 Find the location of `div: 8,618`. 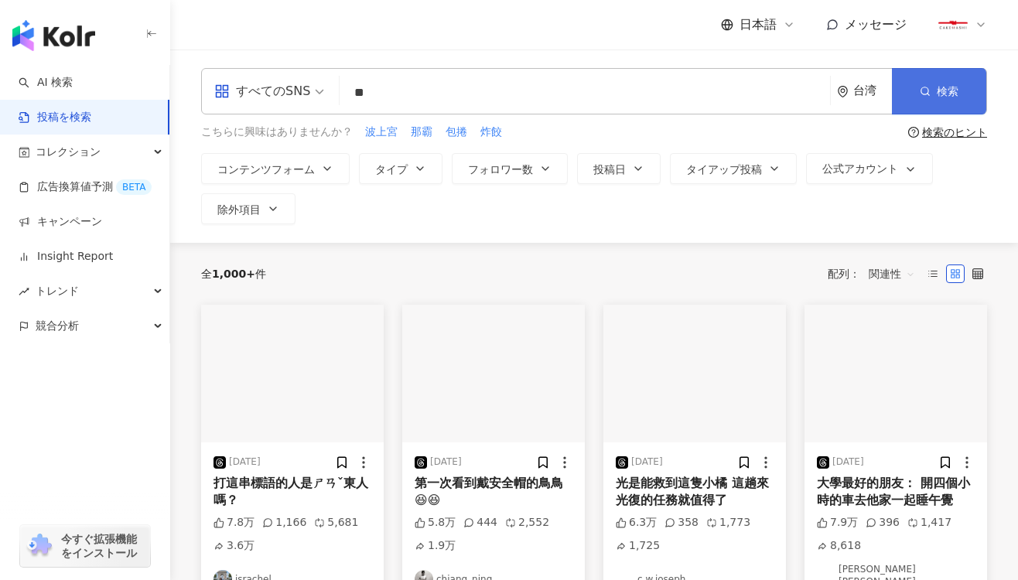

div: 8,618 is located at coordinates (839, 546).